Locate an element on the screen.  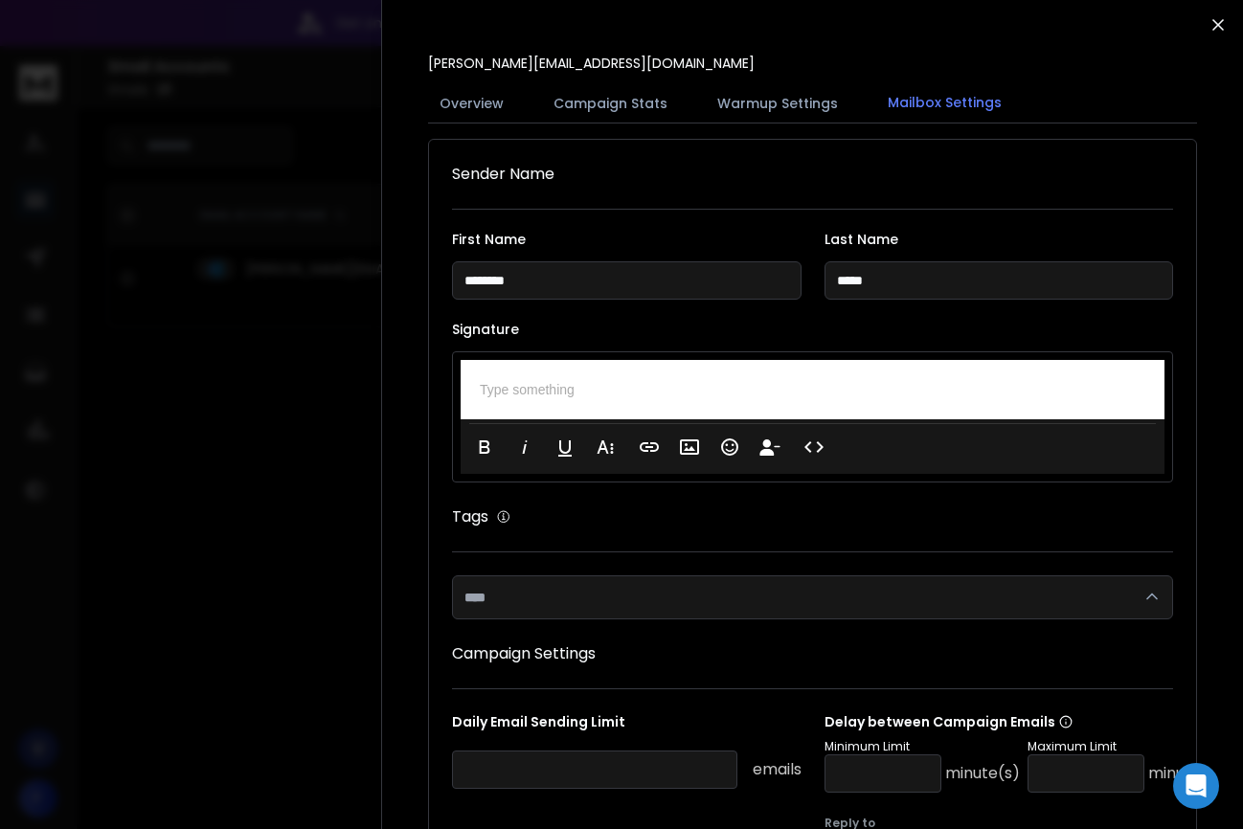
h1: Tags is located at coordinates (470, 517).